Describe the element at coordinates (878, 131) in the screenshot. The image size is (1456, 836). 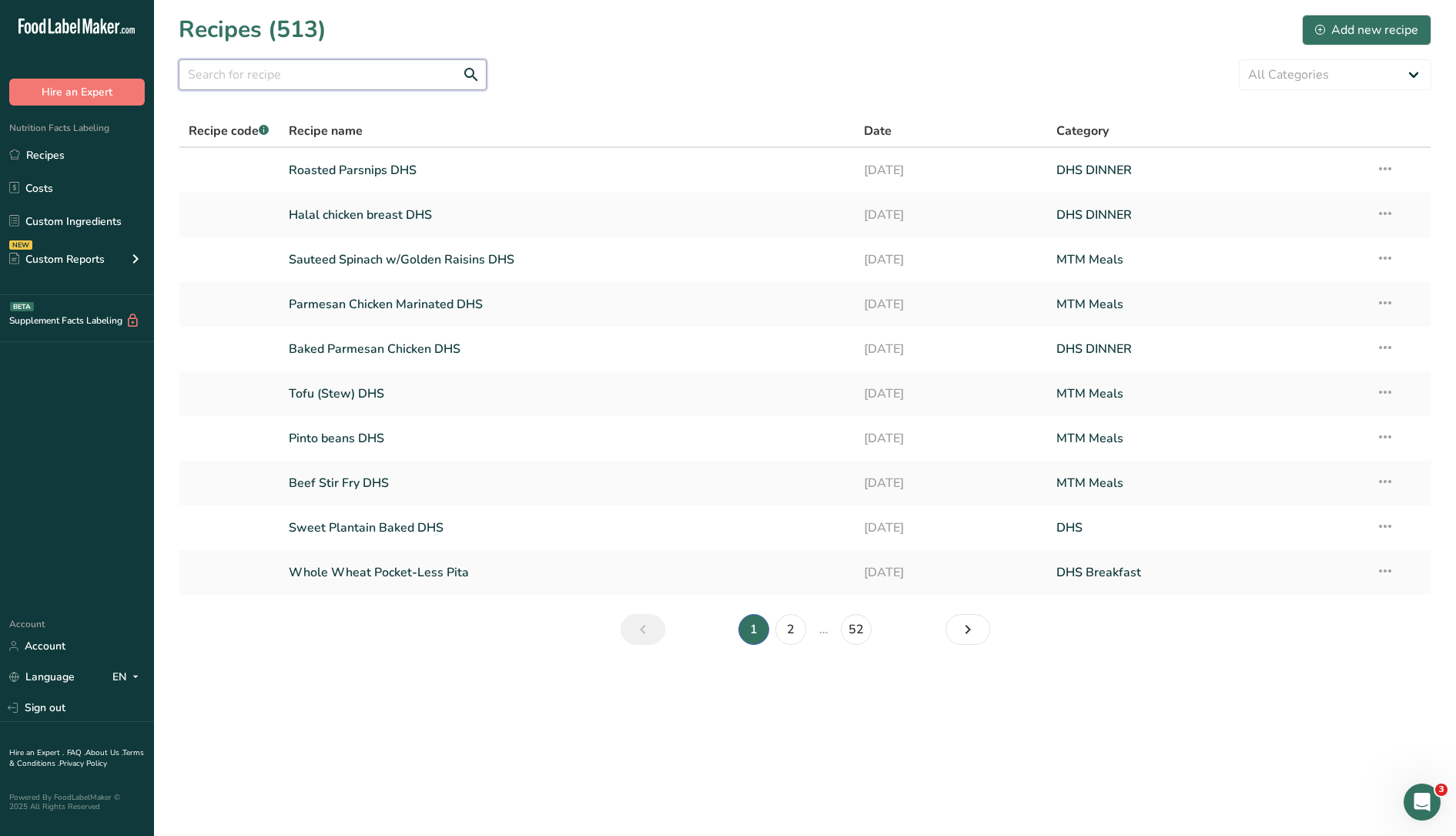
I see `span: Date` at that location.